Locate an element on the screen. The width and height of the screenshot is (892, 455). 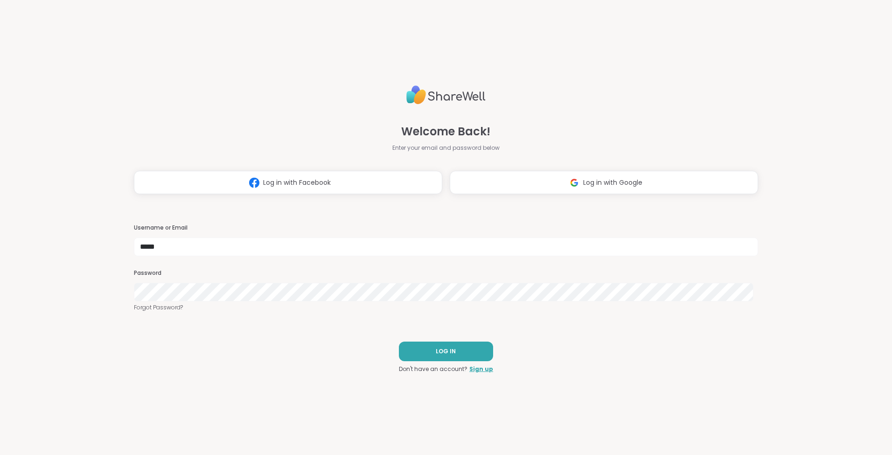
span: Don't have an account? is located at coordinates (433, 369).